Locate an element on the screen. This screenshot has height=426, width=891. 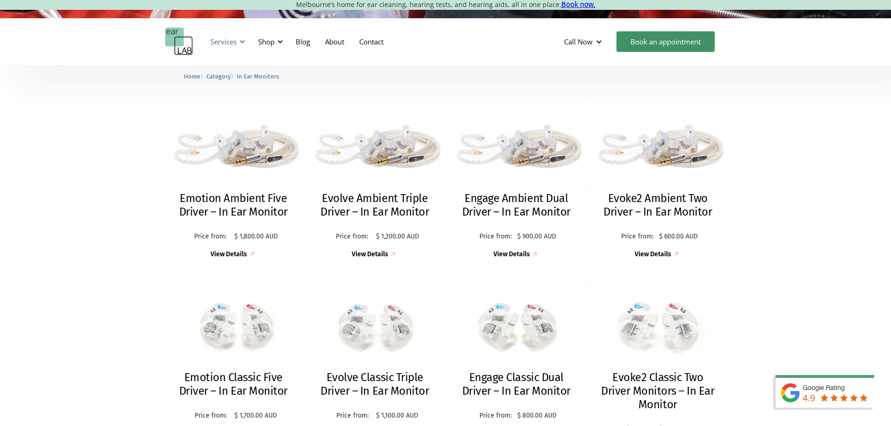
span: In Ear Monitors is located at coordinates (258, 76).